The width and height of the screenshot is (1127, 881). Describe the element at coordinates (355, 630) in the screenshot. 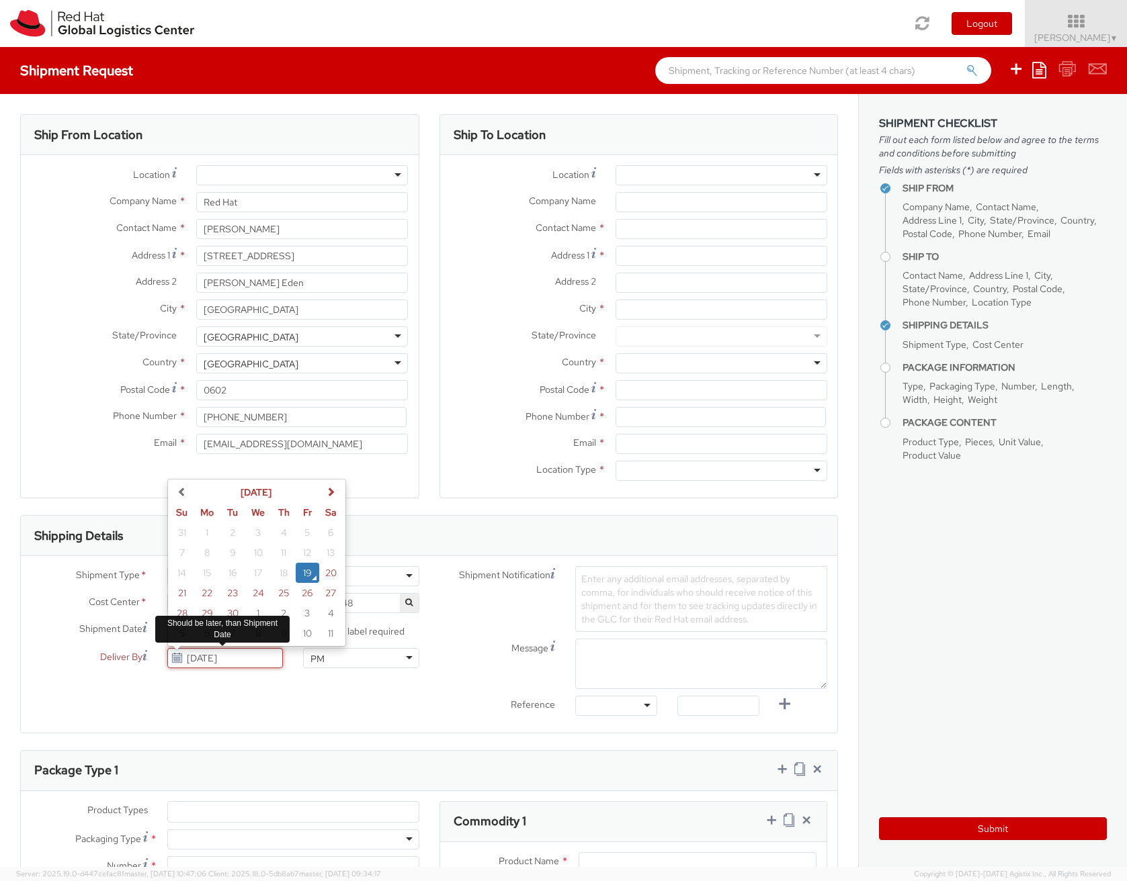

I see `label: Return label required` at that location.